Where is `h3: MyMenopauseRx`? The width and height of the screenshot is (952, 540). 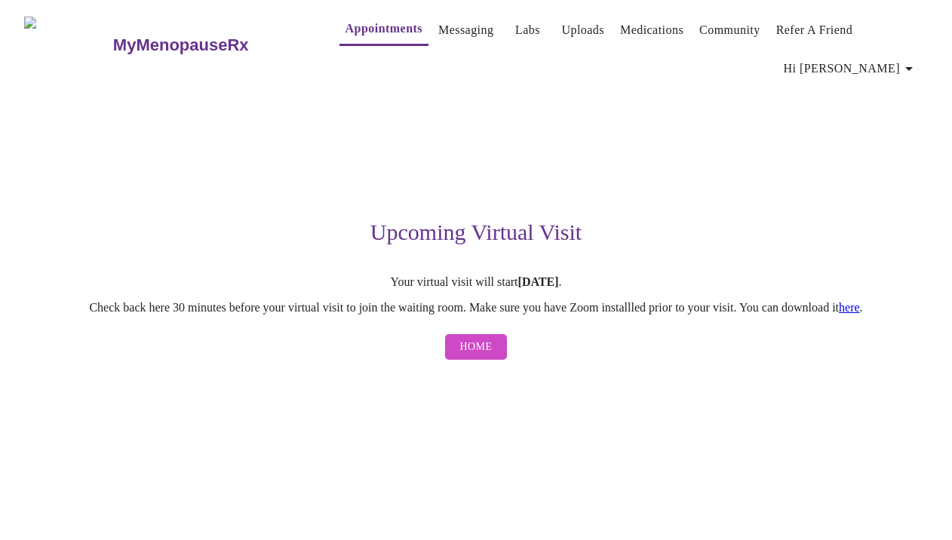
h3: MyMenopauseRx is located at coordinates (181, 45).